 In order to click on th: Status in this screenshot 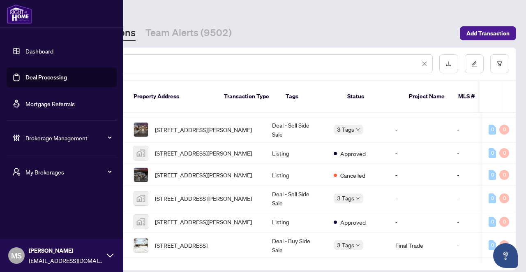, I will do `click(372, 97)`.